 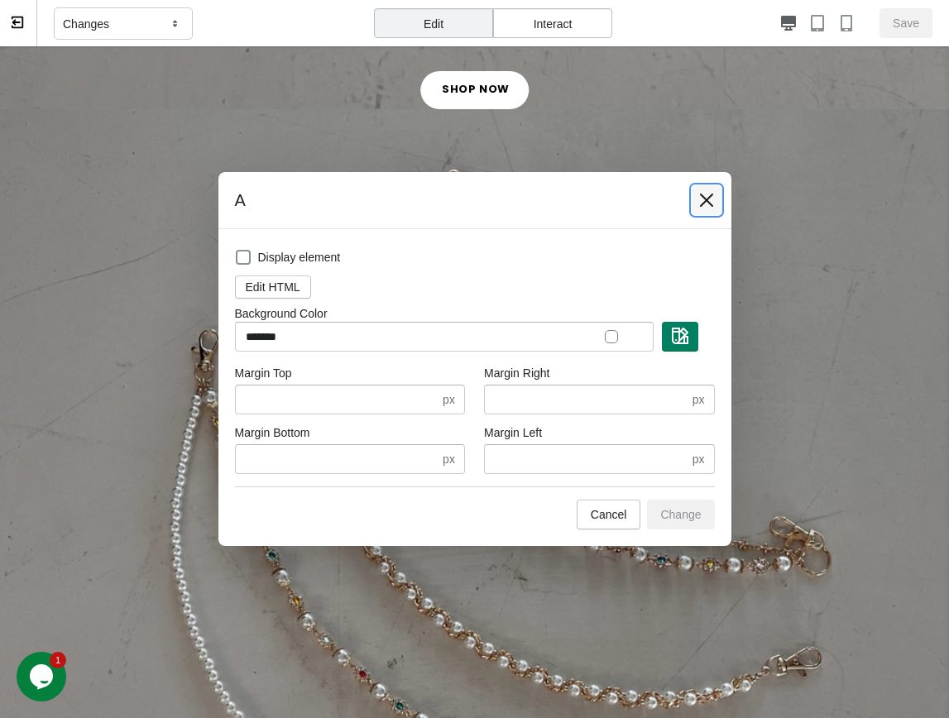 What do you see at coordinates (272, 433) in the screenshot?
I see `label: Margin Bottom` at bounding box center [272, 433].